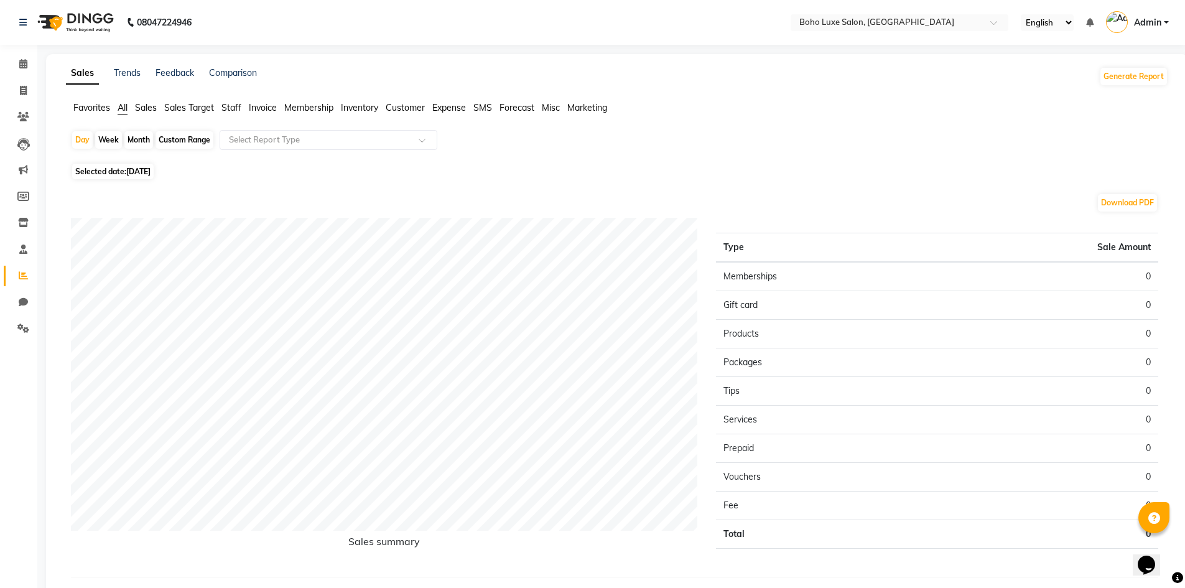 This screenshot has width=1185, height=588. What do you see at coordinates (826, 391) in the screenshot?
I see `td: Tips` at bounding box center [826, 391].